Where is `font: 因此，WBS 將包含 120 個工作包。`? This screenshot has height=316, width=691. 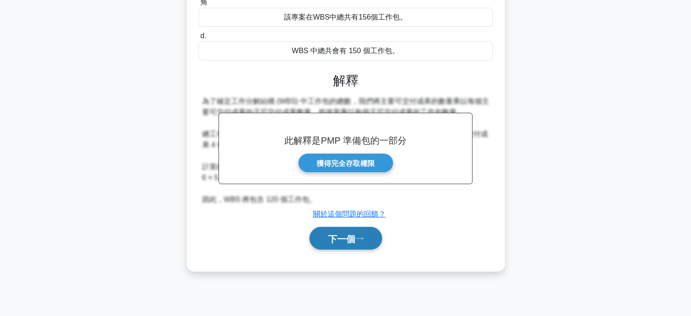 font: 因此，WBS 將包含 120 個工作包。 is located at coordinates (259, 199).